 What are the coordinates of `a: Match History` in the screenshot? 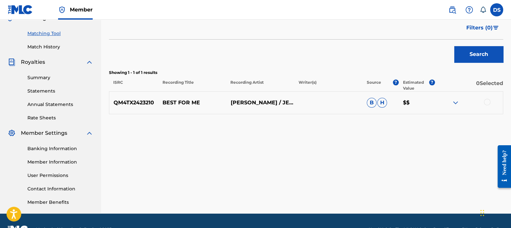 It's located at (60, 47).